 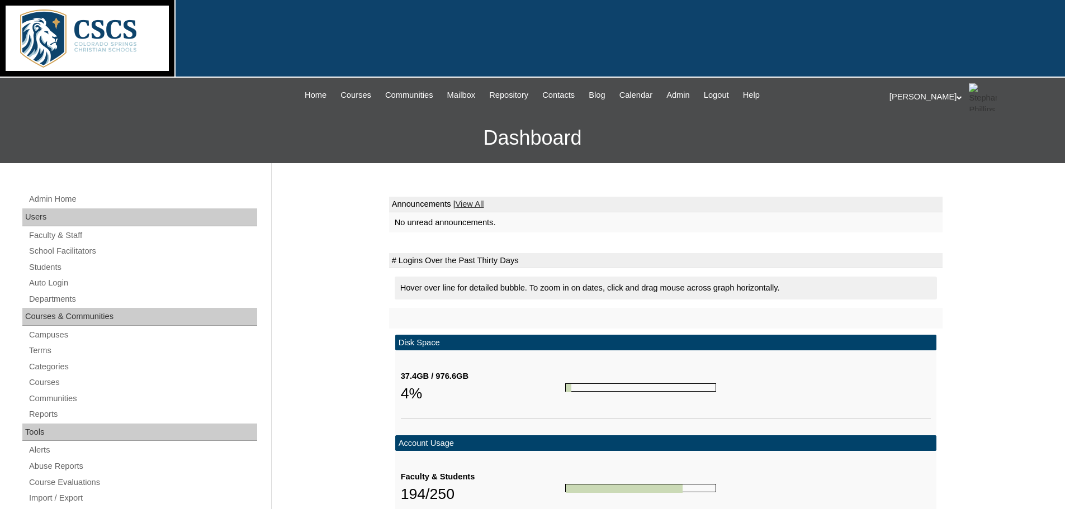 What do you see at coordinates (140, 433) in the screenshot?
I see `div: Tools` at bounding box center [140, 433].